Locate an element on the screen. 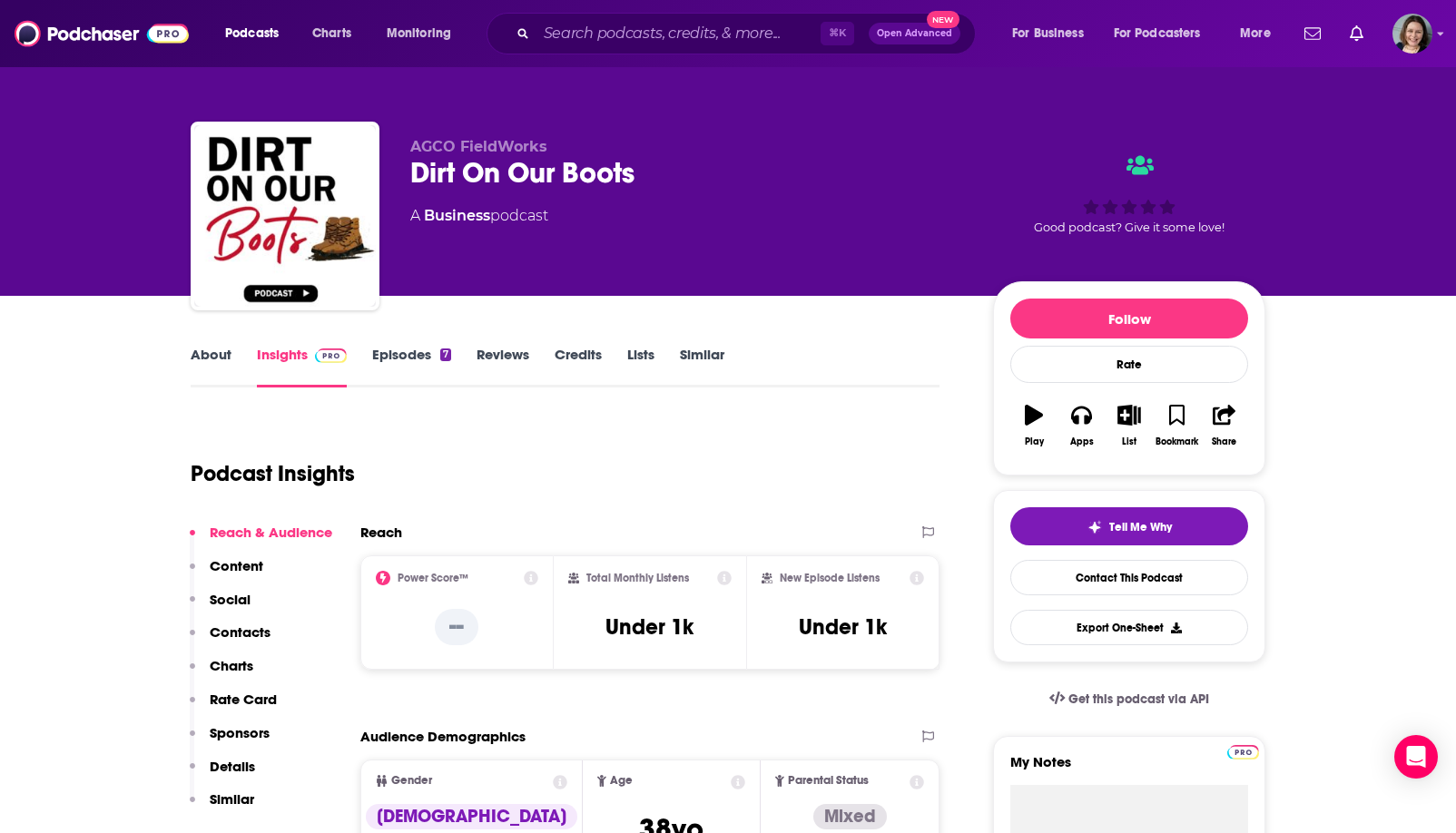 The image size is (1456, 833). button: Share is located at coordinates (1224, 426).